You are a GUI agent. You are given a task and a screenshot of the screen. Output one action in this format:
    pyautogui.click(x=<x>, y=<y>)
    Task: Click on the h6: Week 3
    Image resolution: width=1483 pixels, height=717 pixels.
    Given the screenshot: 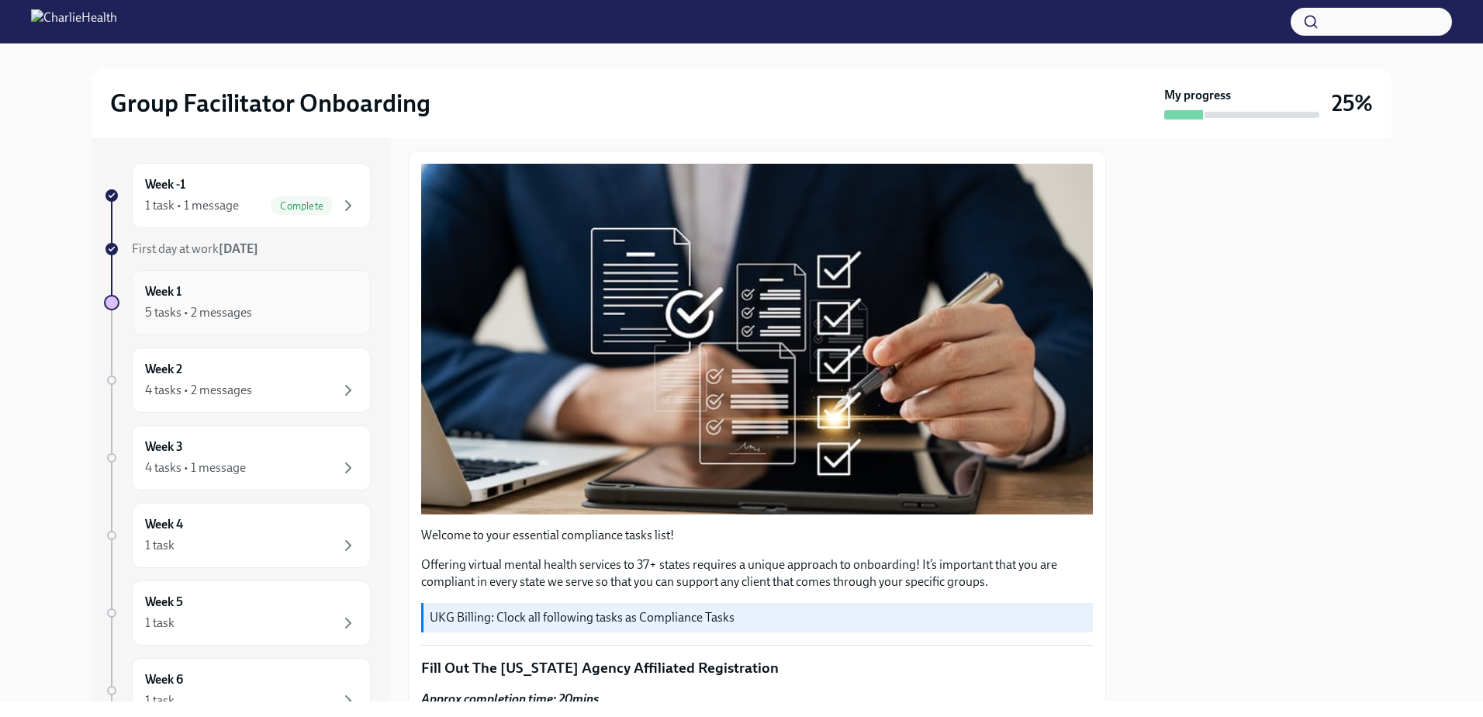 What is the action you would take?
    pyautogui.click(x=164, y=447)
    